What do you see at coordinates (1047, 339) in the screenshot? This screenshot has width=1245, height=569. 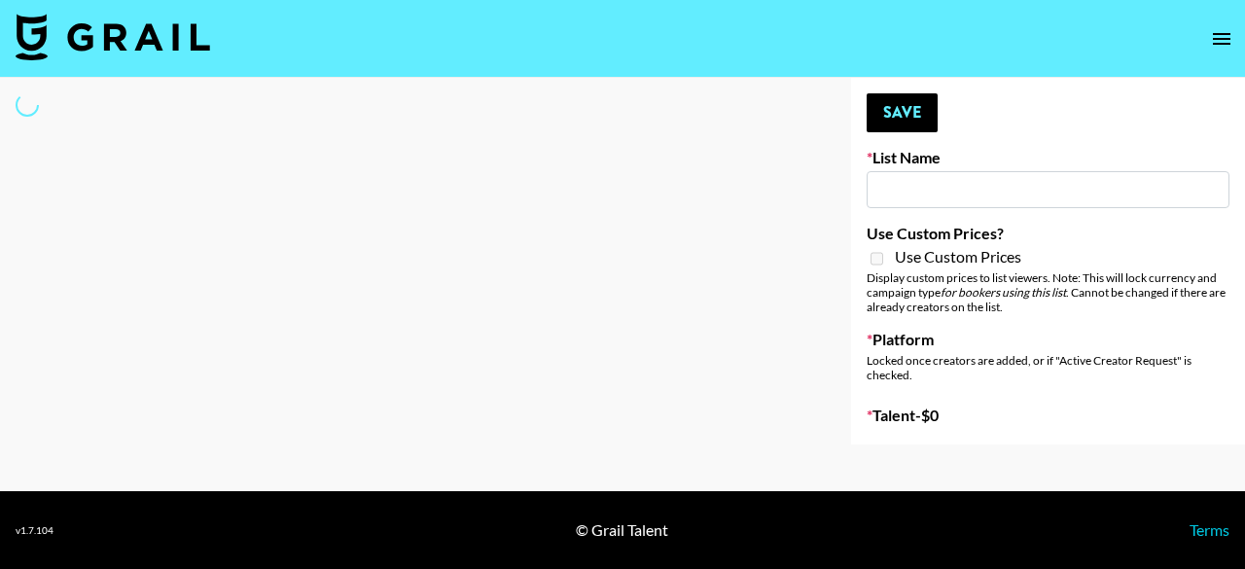 I see `label: Platform` at bounding box center [1047, 339].